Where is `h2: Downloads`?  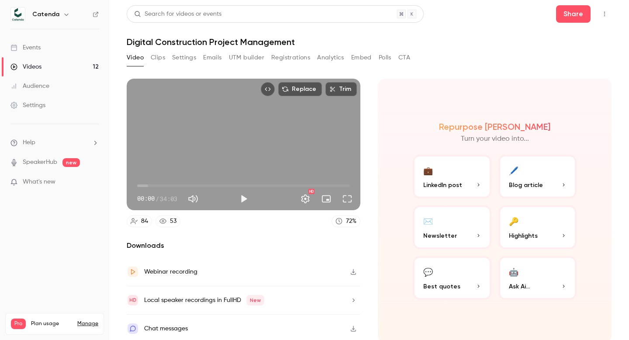 h2: Downloads is located at coordinates (243, 246).